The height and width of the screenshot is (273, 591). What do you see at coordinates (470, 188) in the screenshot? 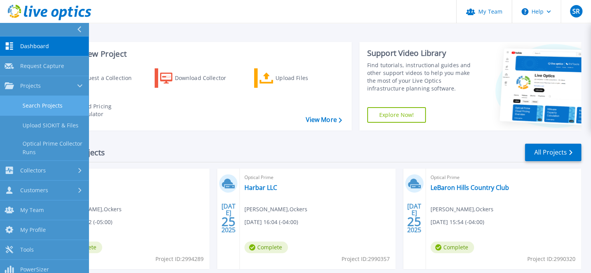
I see `a: LeBaron Hills Country Club` at bounding box center [470, 188].